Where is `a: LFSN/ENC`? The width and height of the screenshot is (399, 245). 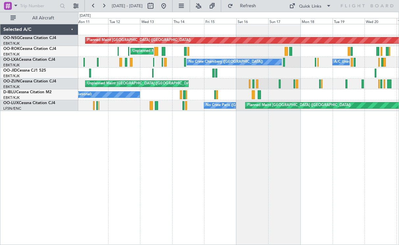 a: LFSN/ENC is located at coordinates (12, 109).